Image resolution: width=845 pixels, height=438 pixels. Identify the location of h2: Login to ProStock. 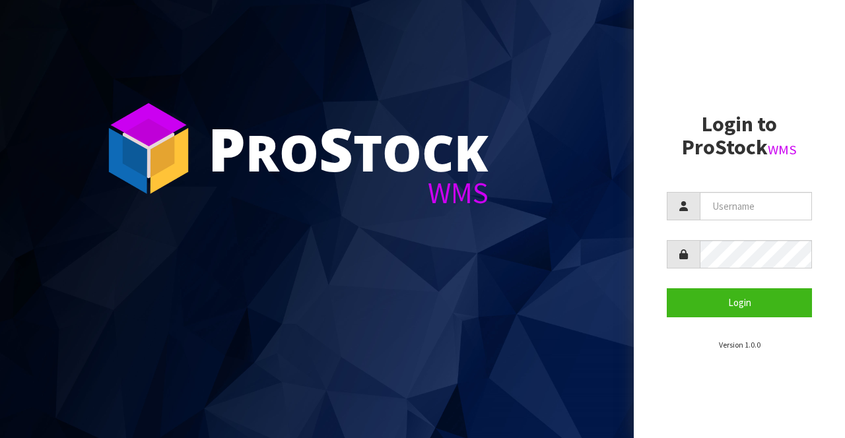
(739, 136).